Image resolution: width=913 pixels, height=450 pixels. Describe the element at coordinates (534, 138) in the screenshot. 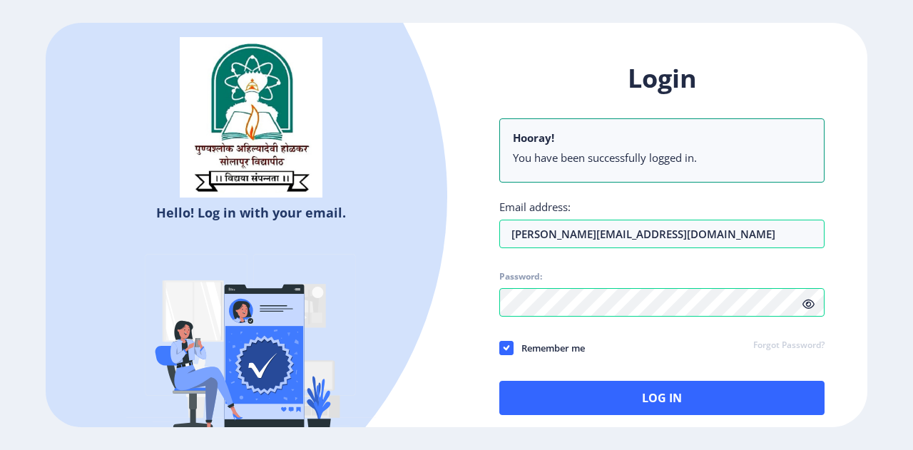

I see `b: Hooray!` at that location.